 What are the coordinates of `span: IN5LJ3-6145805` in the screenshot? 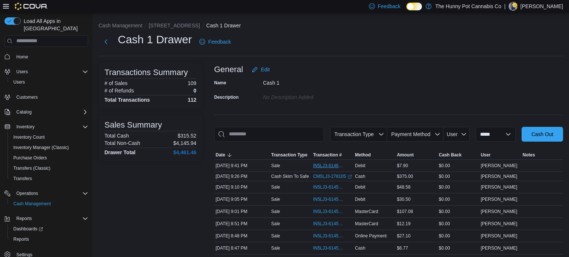 It's located at (329, 212).